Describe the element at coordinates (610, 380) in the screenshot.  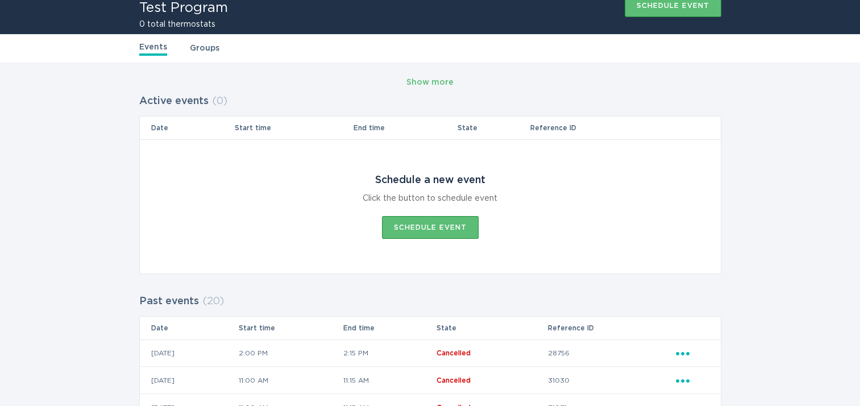
I see `td: 31030` at that location.